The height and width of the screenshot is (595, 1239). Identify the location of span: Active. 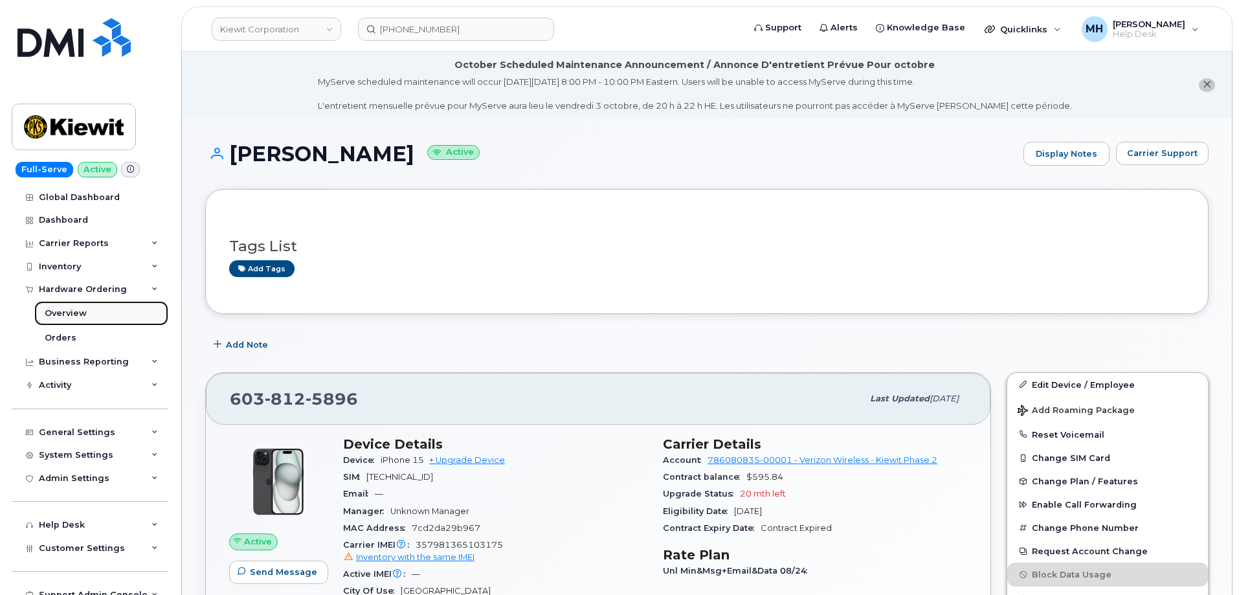
(258, 541).